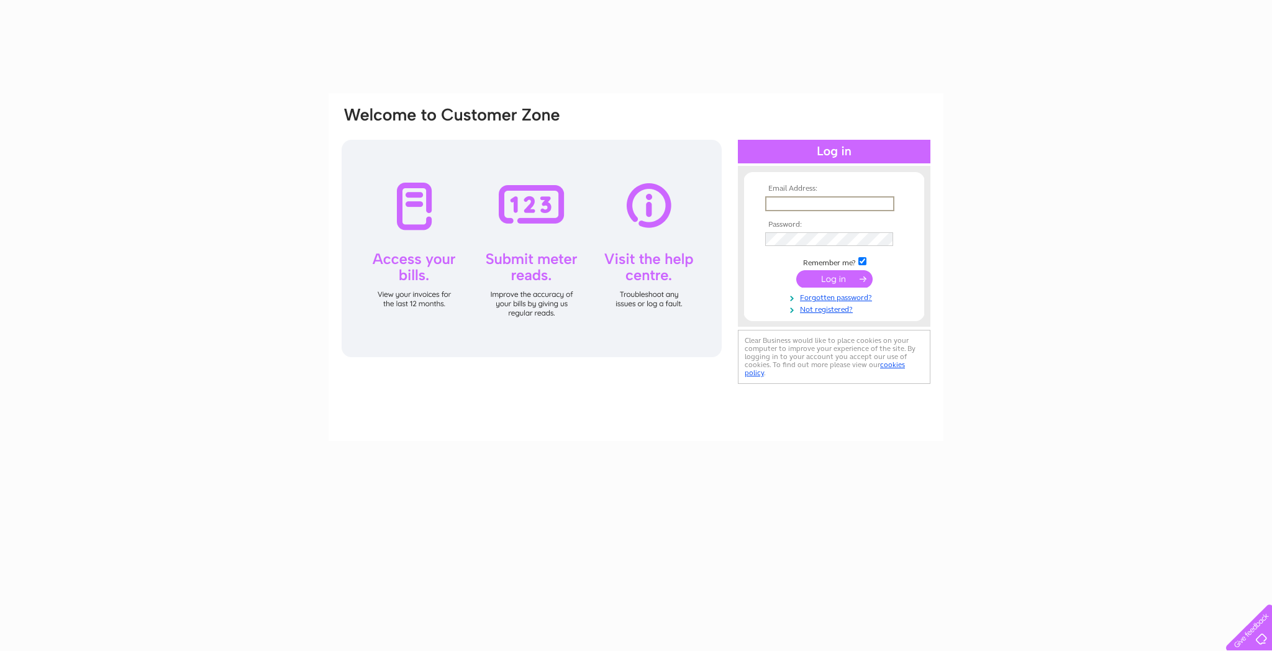 The width and height of the screenshot is (1272, 651). Describe the element at coordinates (834, 279) in the screenshot. I see `input: Submit` at that location.